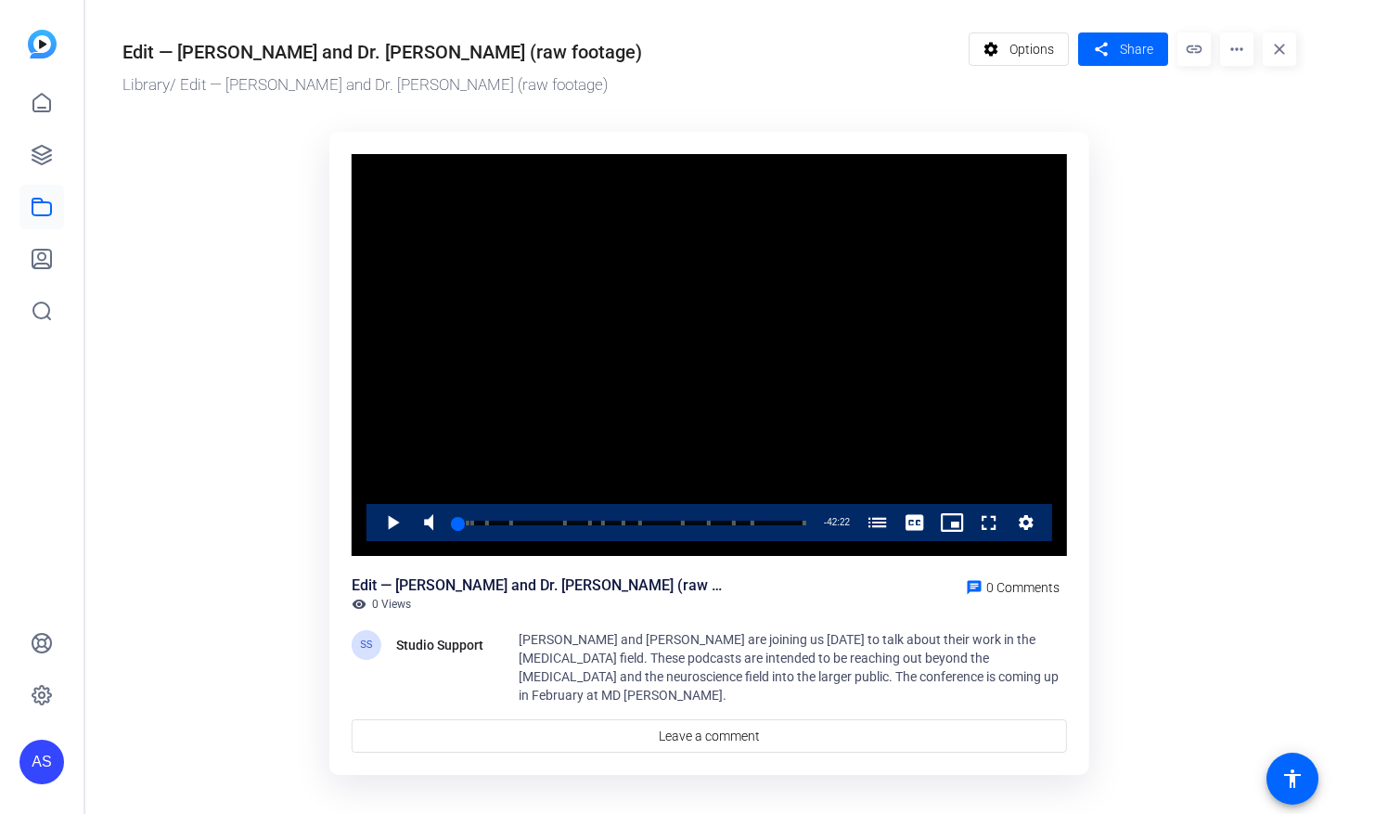 The width and height of the screenshot is (1388, 814). Describe the element at coordinates (1101, 49) in the screenshot. I see `mat-icon: share` at that location.